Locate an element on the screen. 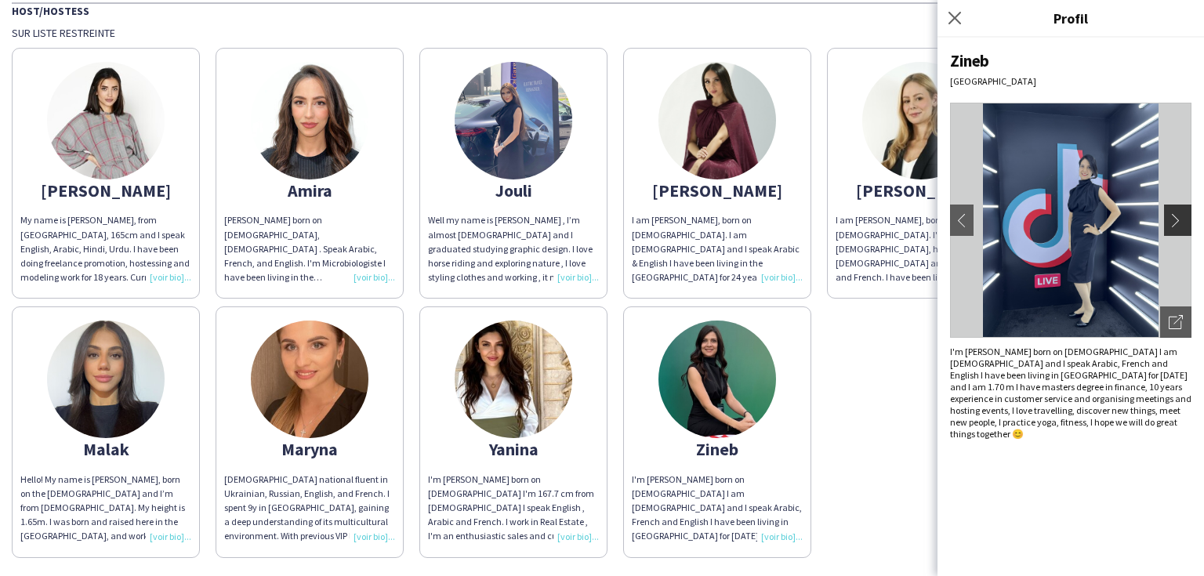  img: Avatar ou photo de l'équipe is located at coordinates (1071, 220).